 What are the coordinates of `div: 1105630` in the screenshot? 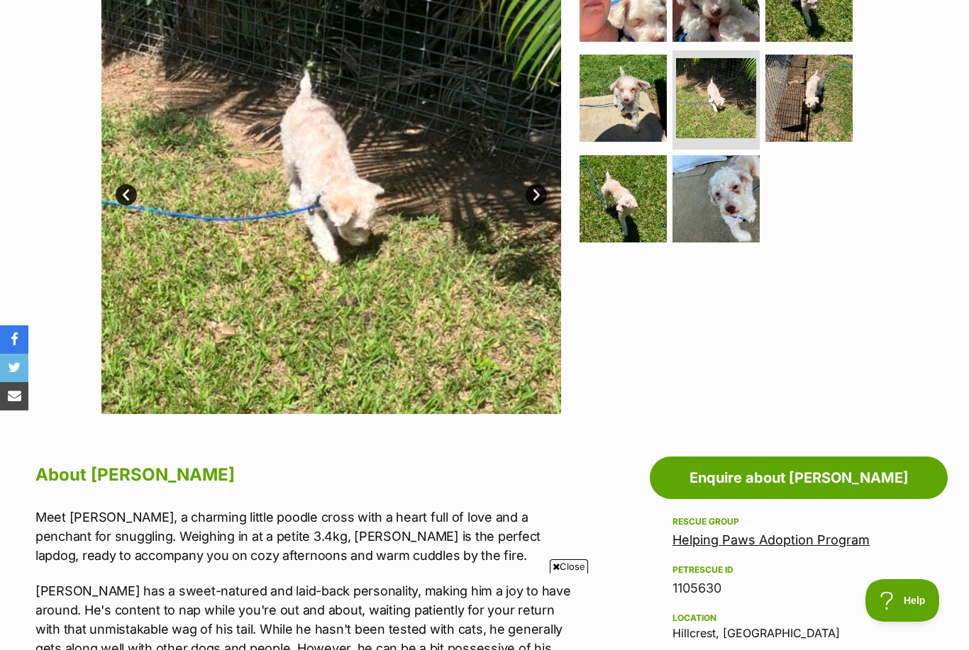 It's located at (799, 589).